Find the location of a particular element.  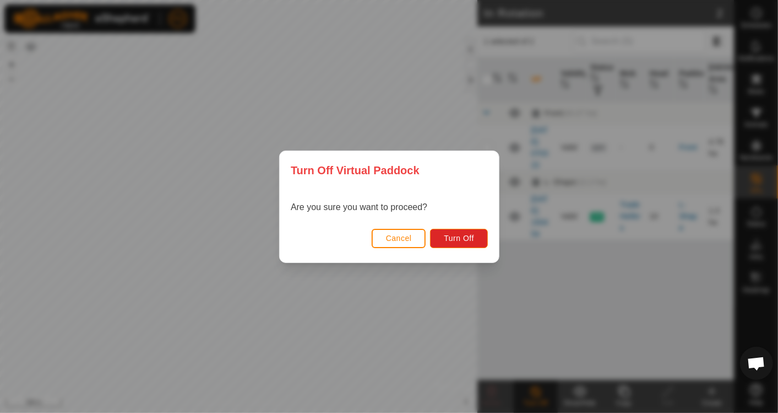

button: Turn Off is located at coordinates (459, 237).